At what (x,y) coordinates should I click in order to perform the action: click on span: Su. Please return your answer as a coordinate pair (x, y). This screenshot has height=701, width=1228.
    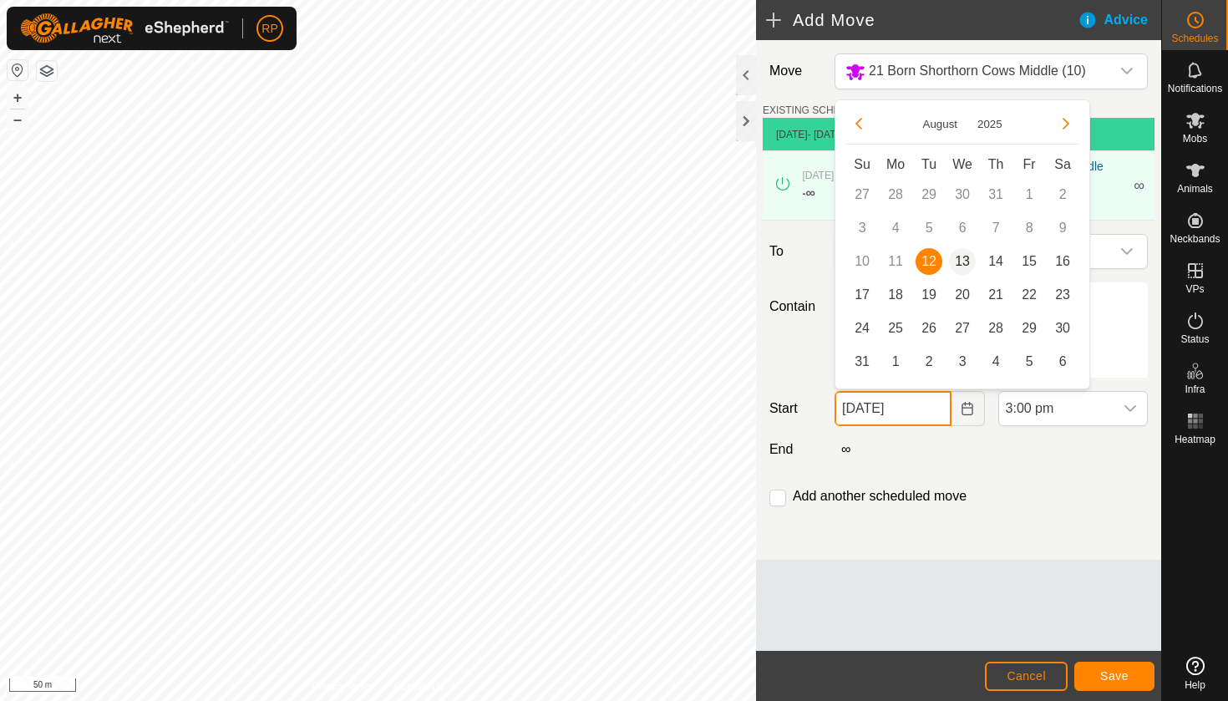
    Looking at the image, I should click on (862, 164).